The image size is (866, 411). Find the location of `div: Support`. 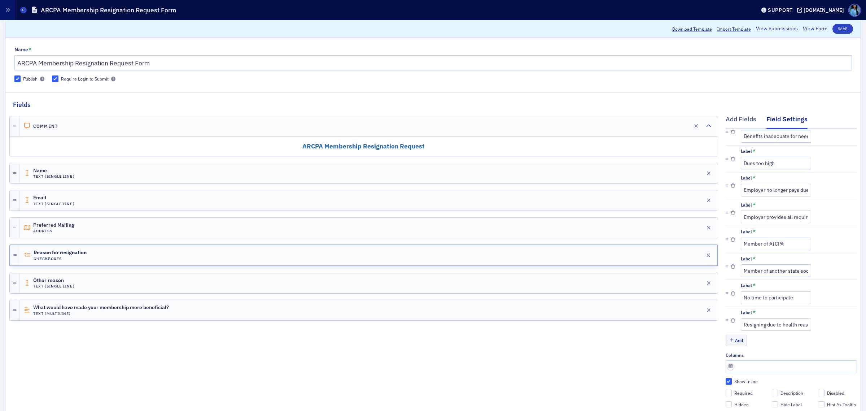

div: Support is located at coordinates (780, 10).